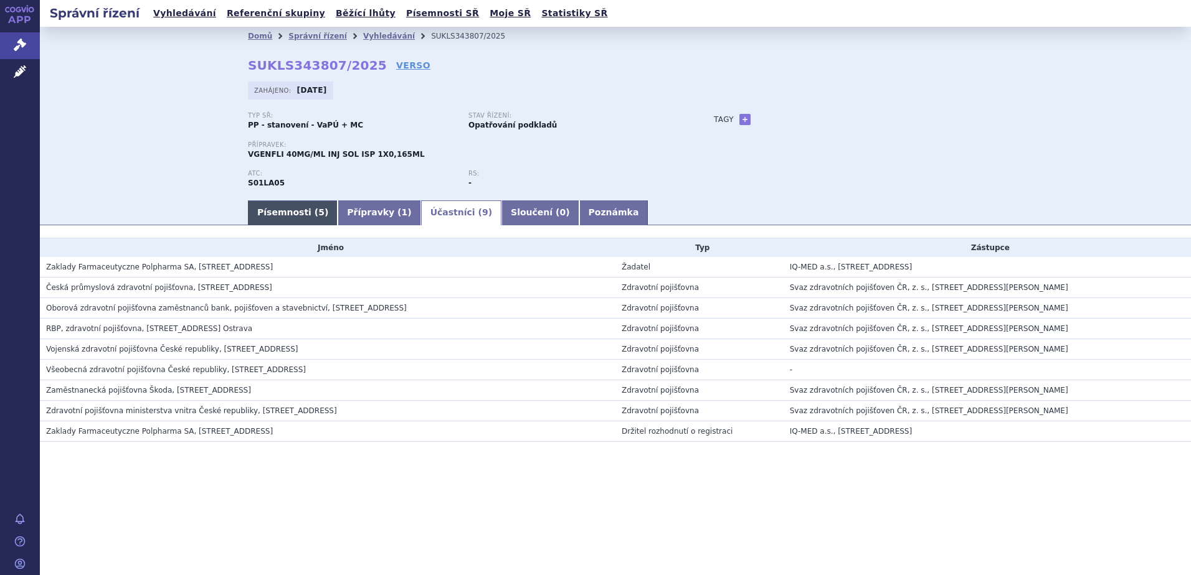  I want to click on h2: Správní řízení, so click(95, 13).